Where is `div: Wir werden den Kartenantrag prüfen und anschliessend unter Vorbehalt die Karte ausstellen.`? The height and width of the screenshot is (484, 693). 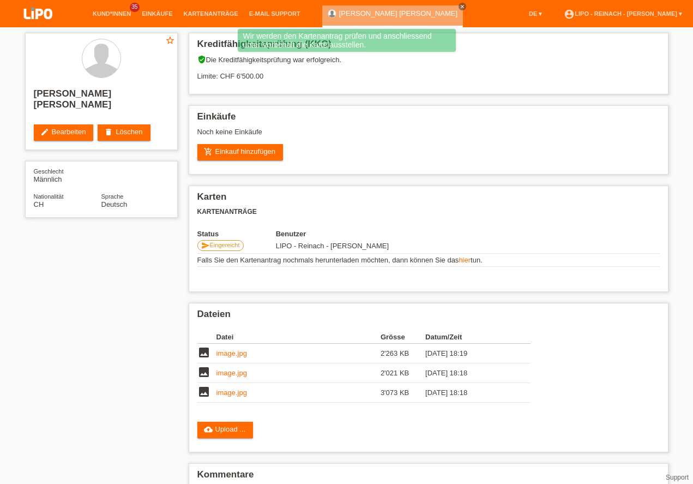 div: Wir werden den Kartenantrag prüfen und anschliessend unter Vorbehalt die Karte ausstellen. is located at coordinates (347, 40).